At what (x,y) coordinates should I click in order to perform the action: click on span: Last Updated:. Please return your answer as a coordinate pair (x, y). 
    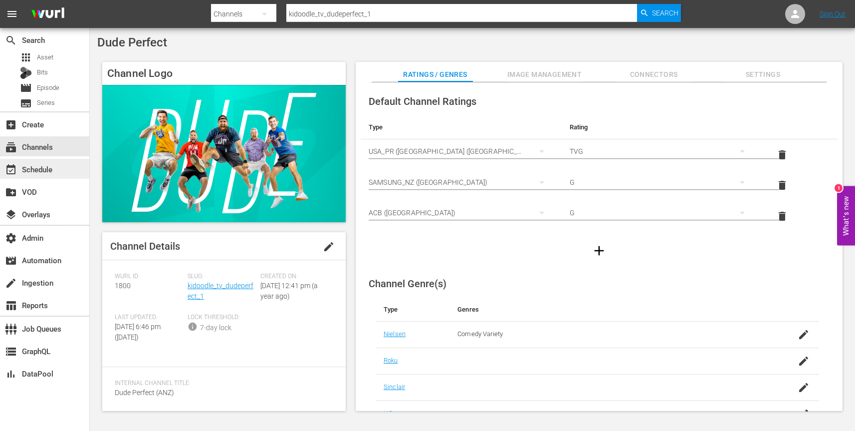
    Looking at the image, I should click on (149, 317).